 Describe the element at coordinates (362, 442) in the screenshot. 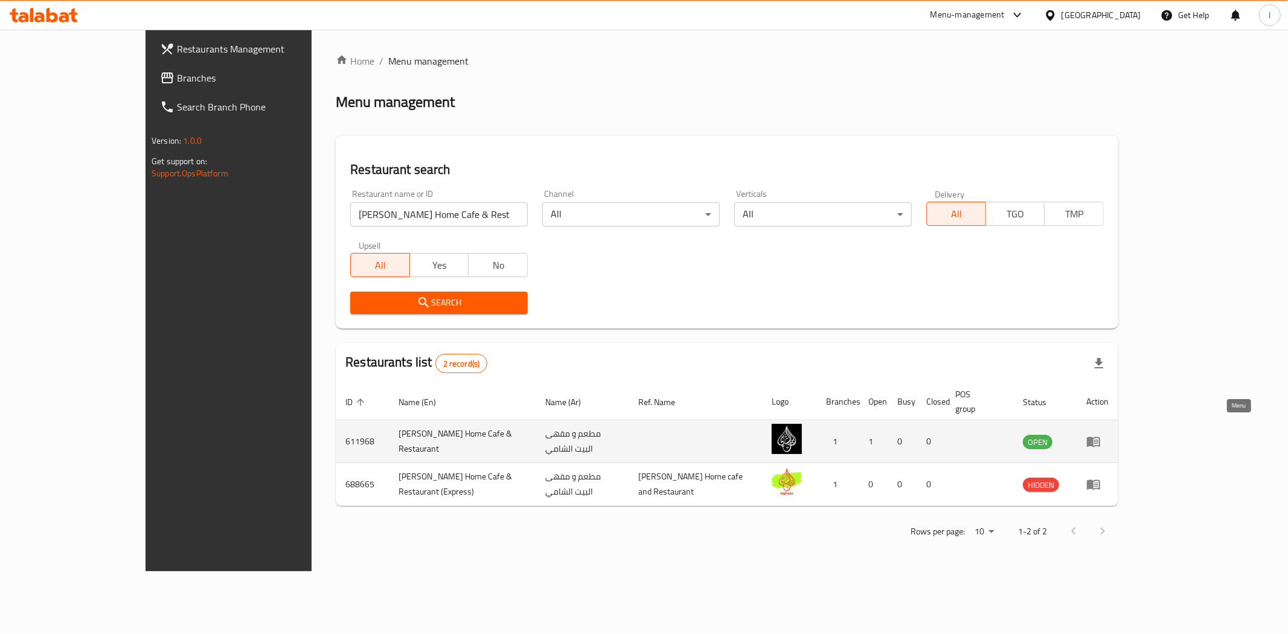

I see `td: 611968` at that location.